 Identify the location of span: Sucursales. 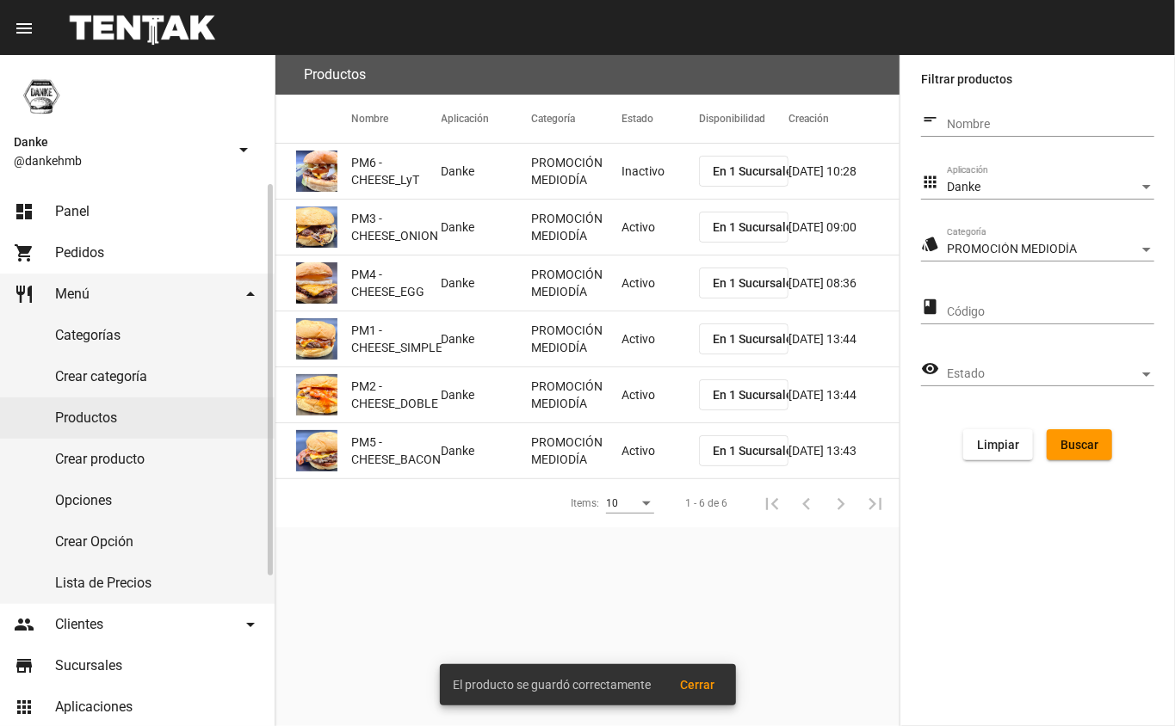
(89, 666).